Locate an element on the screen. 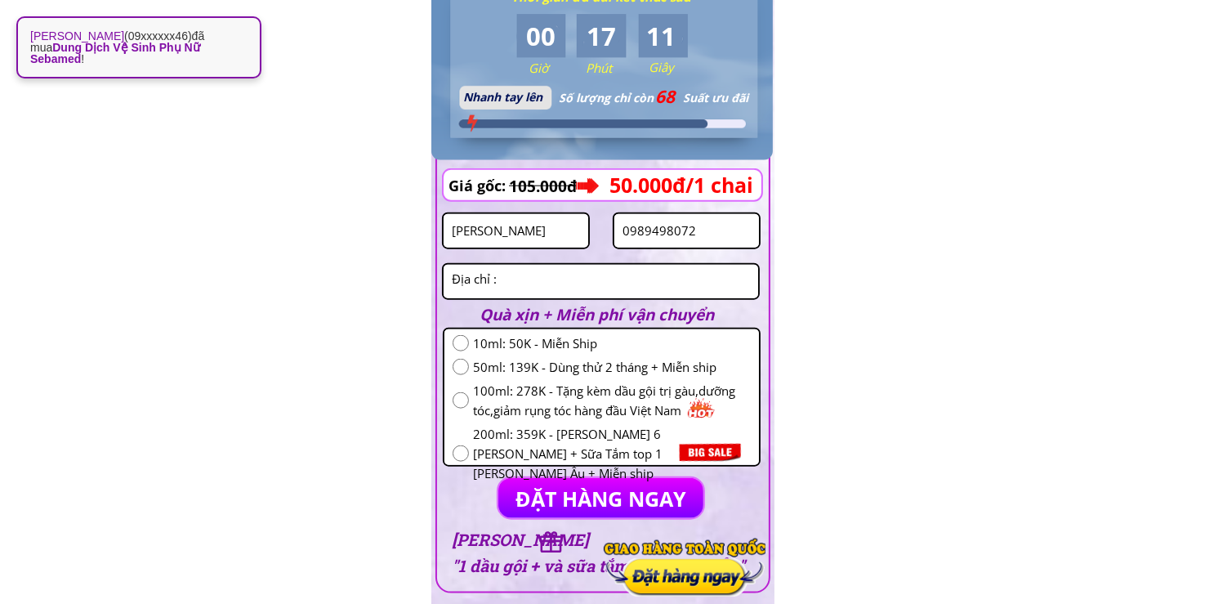  h3: Giờ is located at coordinates (560, 68).